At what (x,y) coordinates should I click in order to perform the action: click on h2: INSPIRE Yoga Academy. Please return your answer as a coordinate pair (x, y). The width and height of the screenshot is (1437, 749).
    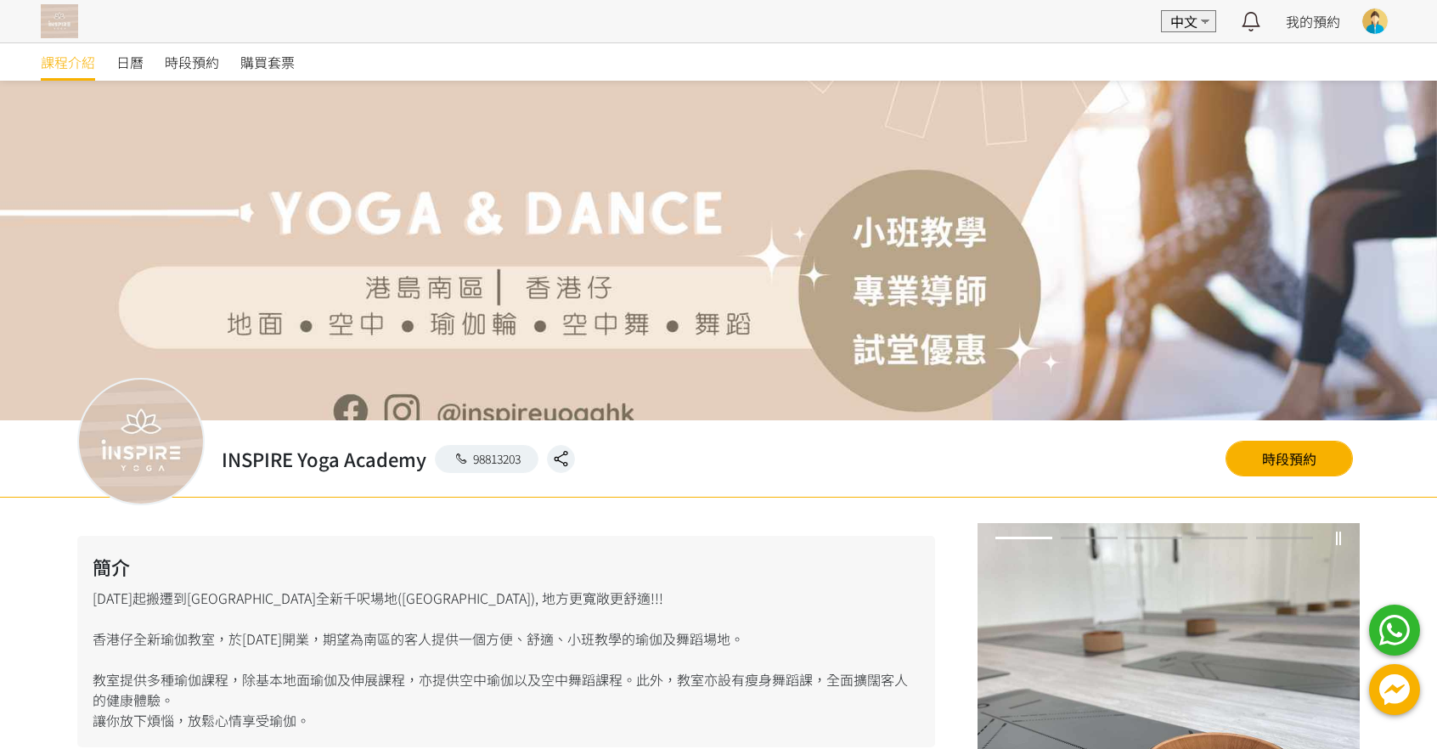
    Looking at the image, I should click on (324, 459).